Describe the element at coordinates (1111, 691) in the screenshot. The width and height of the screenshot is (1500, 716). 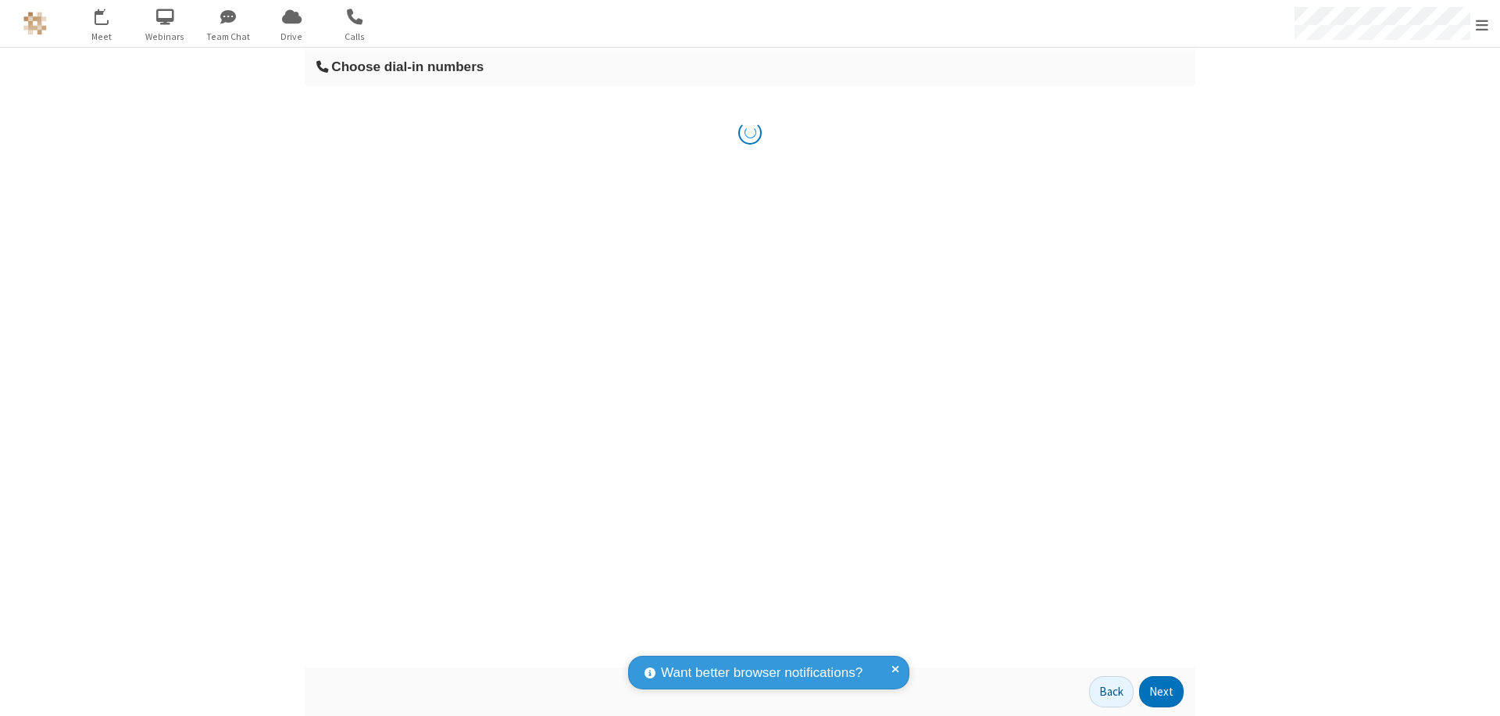
I see `button: Back` at that location.